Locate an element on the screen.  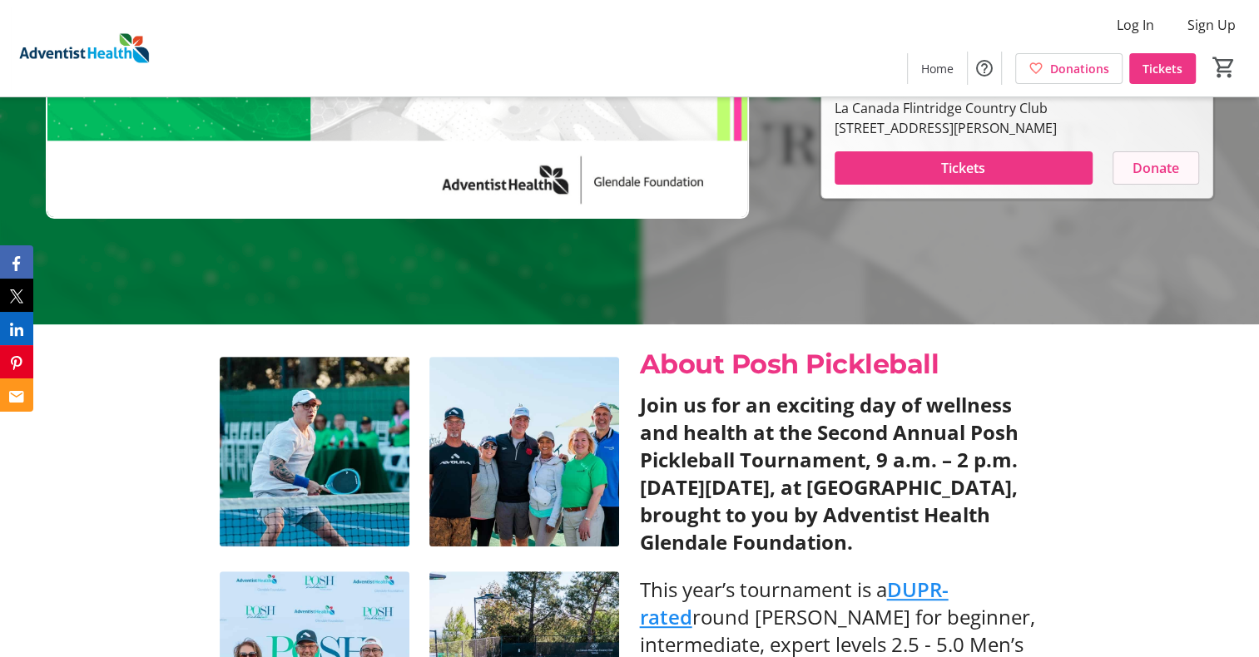
button: Donate is located at coordinates (1156, 168).